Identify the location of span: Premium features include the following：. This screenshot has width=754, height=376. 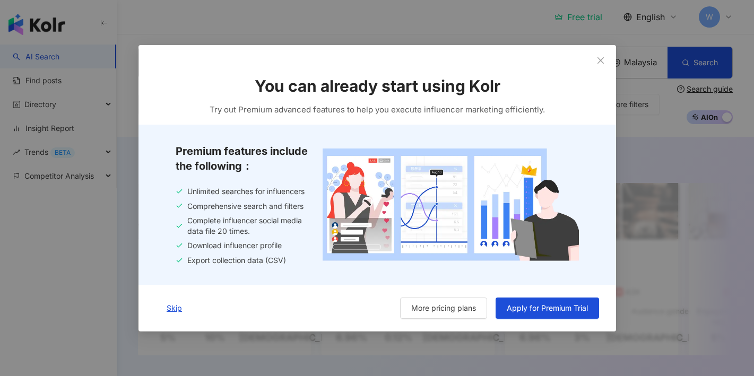
(242, 159).